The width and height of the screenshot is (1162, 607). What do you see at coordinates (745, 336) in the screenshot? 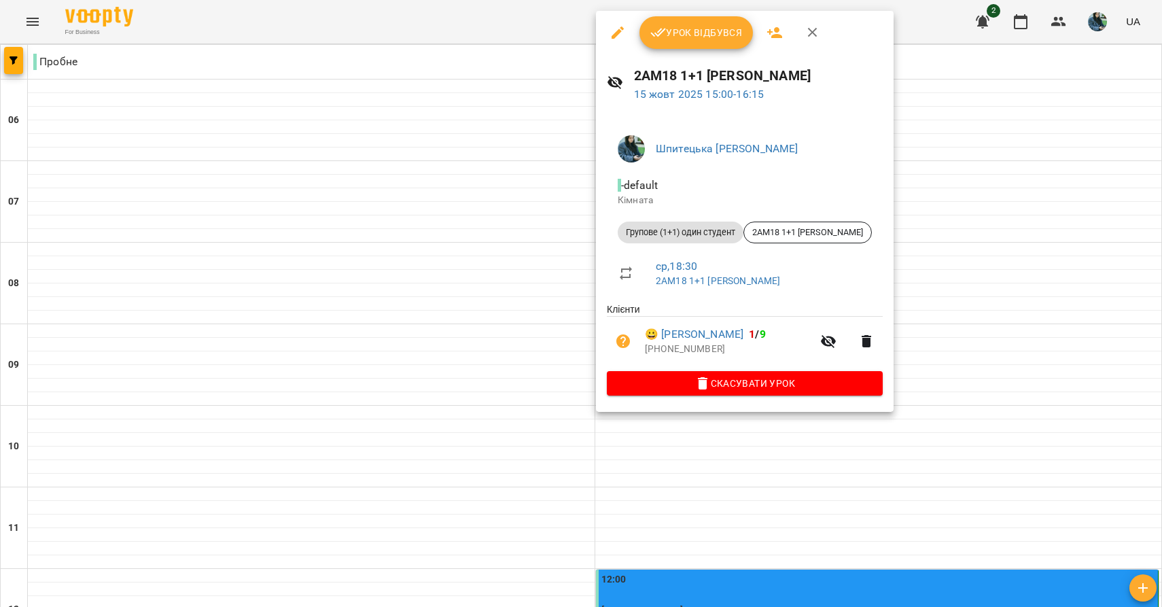
I see `ul: Клієнти` at bounding box center [745, 336].